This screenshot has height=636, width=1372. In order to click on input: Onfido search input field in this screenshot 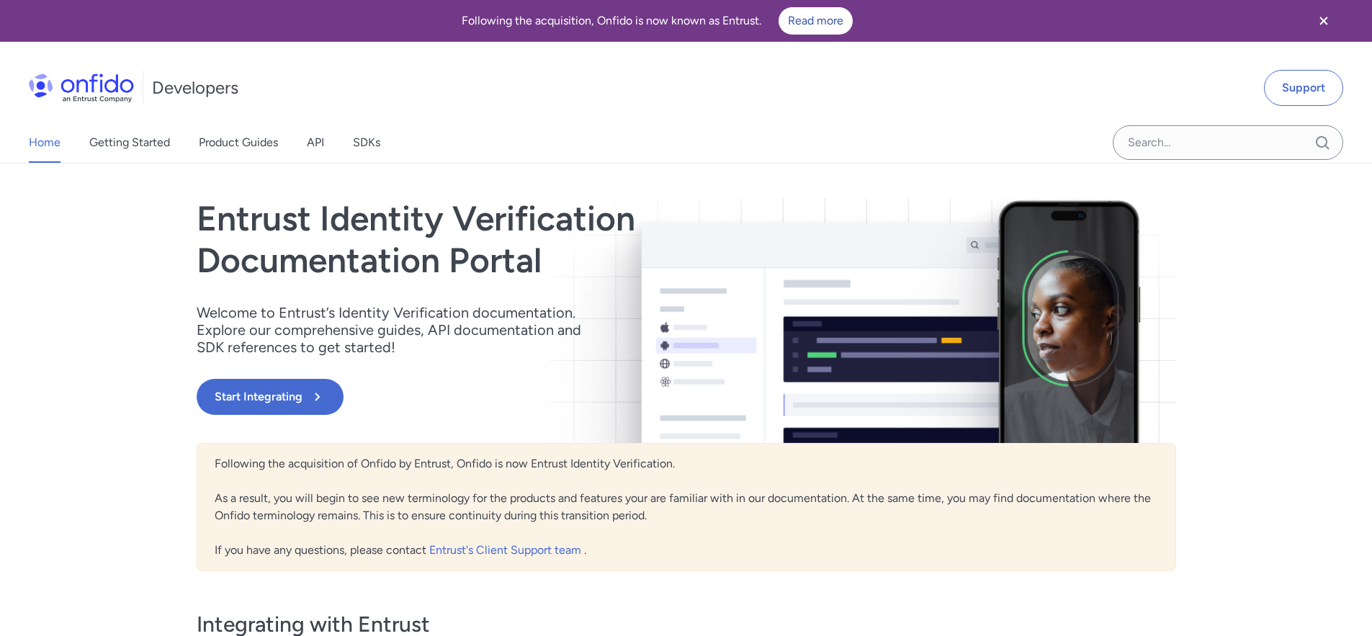, I will do `click(1228, 143)`.